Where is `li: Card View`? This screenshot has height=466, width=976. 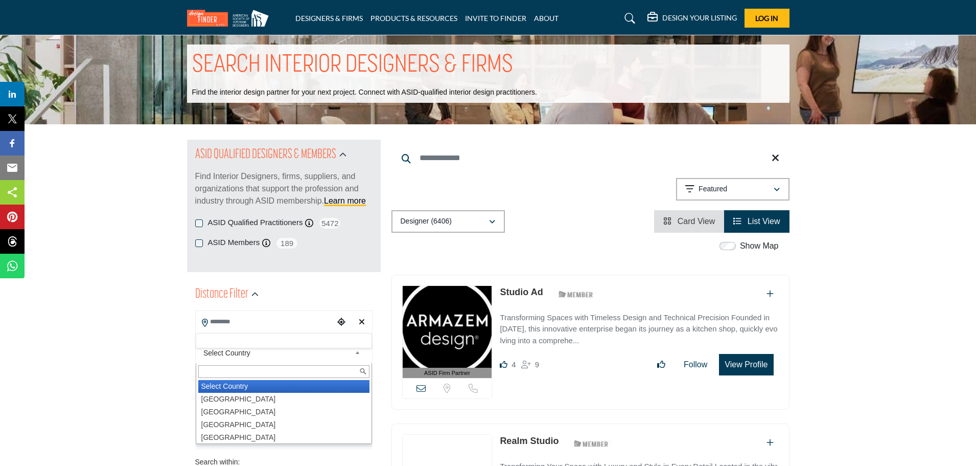
li: Card View is located at coordinates (689, 221).